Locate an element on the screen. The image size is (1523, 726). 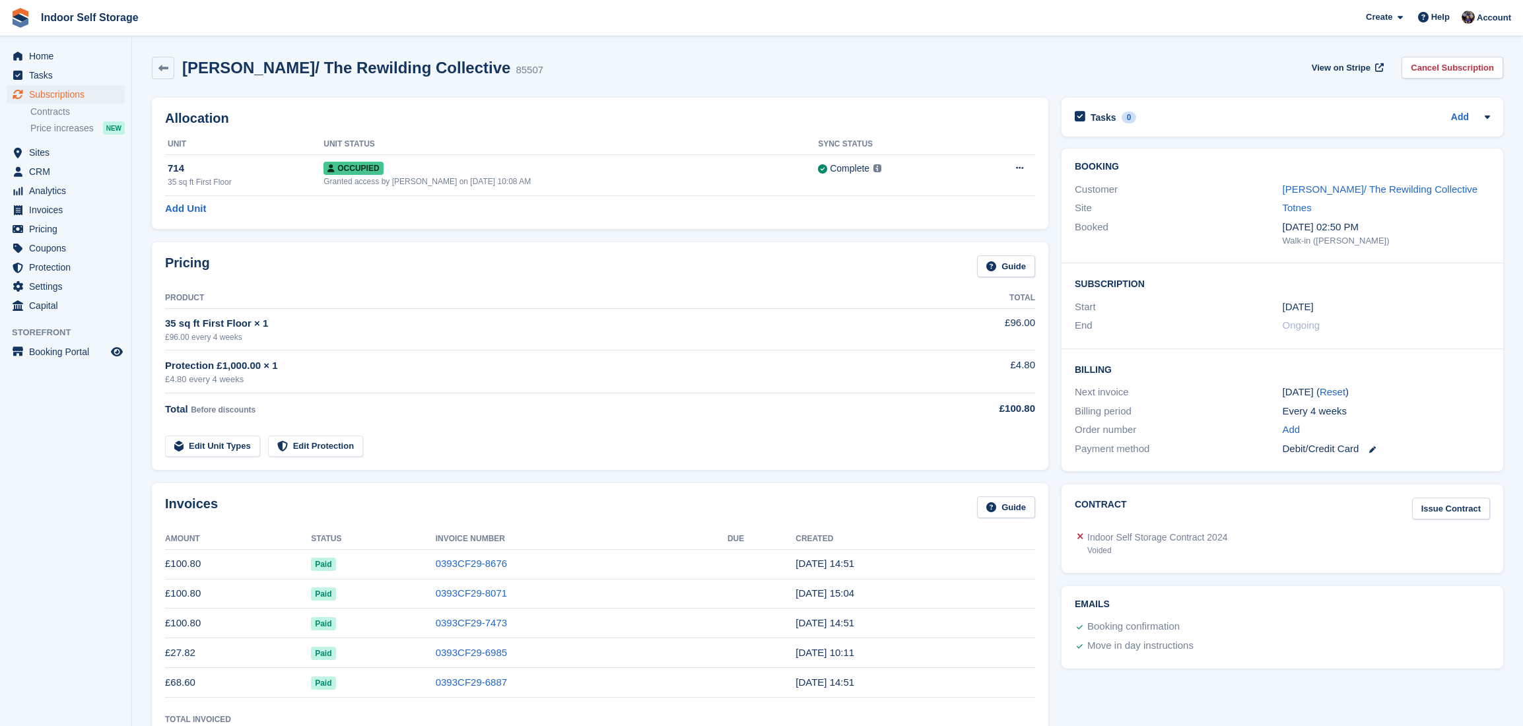
div: Every 4 weeks is located at coordinates (1386, 411).